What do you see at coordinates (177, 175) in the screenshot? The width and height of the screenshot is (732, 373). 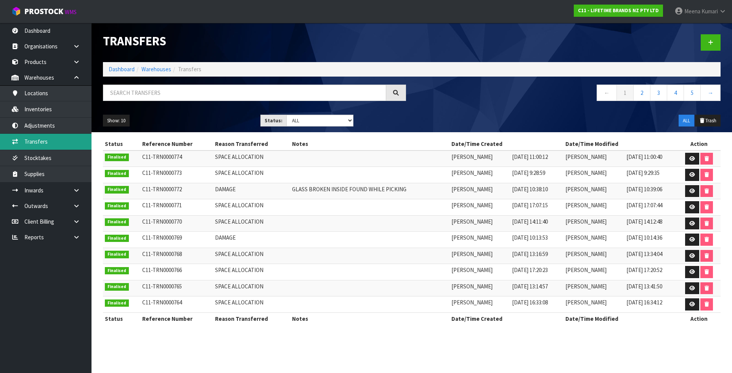 I see `td: C11-TRN0000773` at bounding box center [177, 175].